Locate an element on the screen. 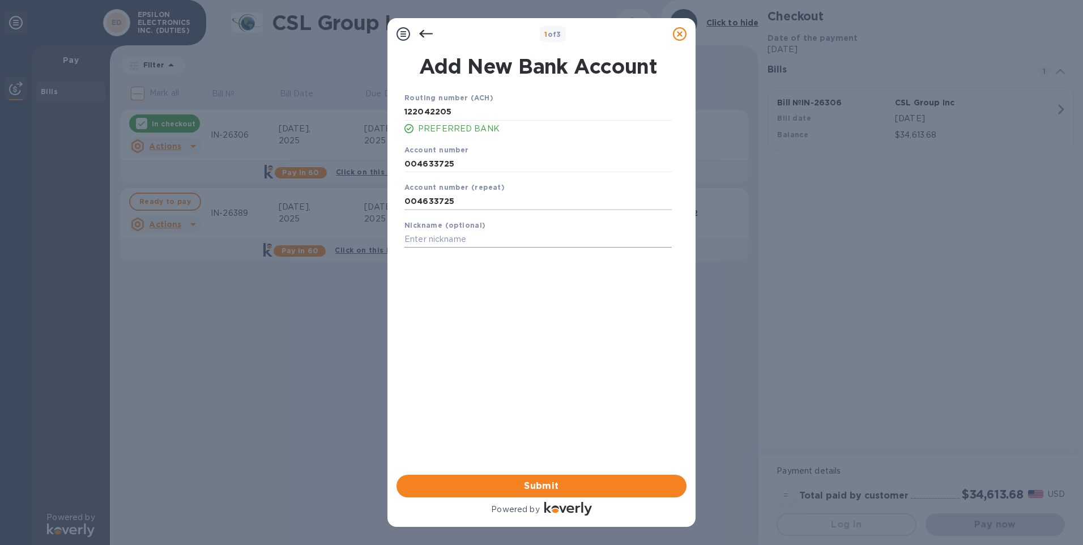 This screenshot has width=1083, height=545. img: Logo is located at coordinates (568, 508).